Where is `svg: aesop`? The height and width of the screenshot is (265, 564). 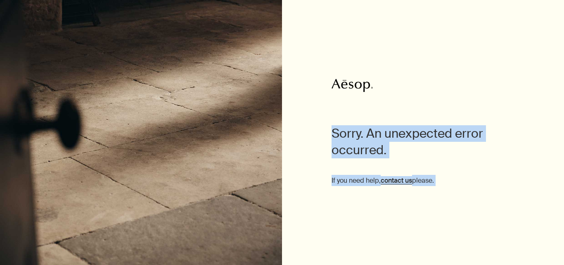 svg: aesop is located at coordinates (352, 85).